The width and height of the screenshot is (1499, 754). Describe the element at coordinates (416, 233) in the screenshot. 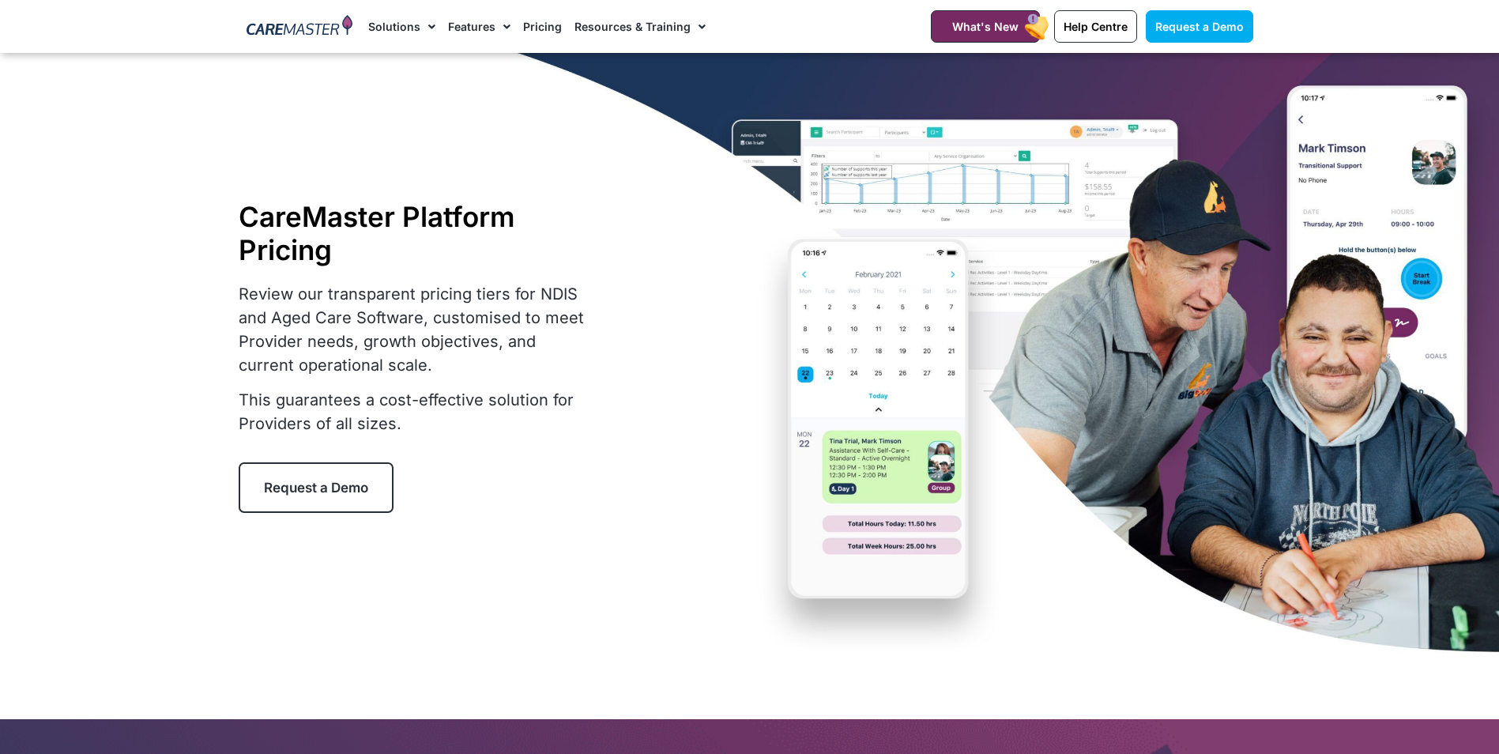

I see `h1: CareMaster Platform Pricing` at that location.